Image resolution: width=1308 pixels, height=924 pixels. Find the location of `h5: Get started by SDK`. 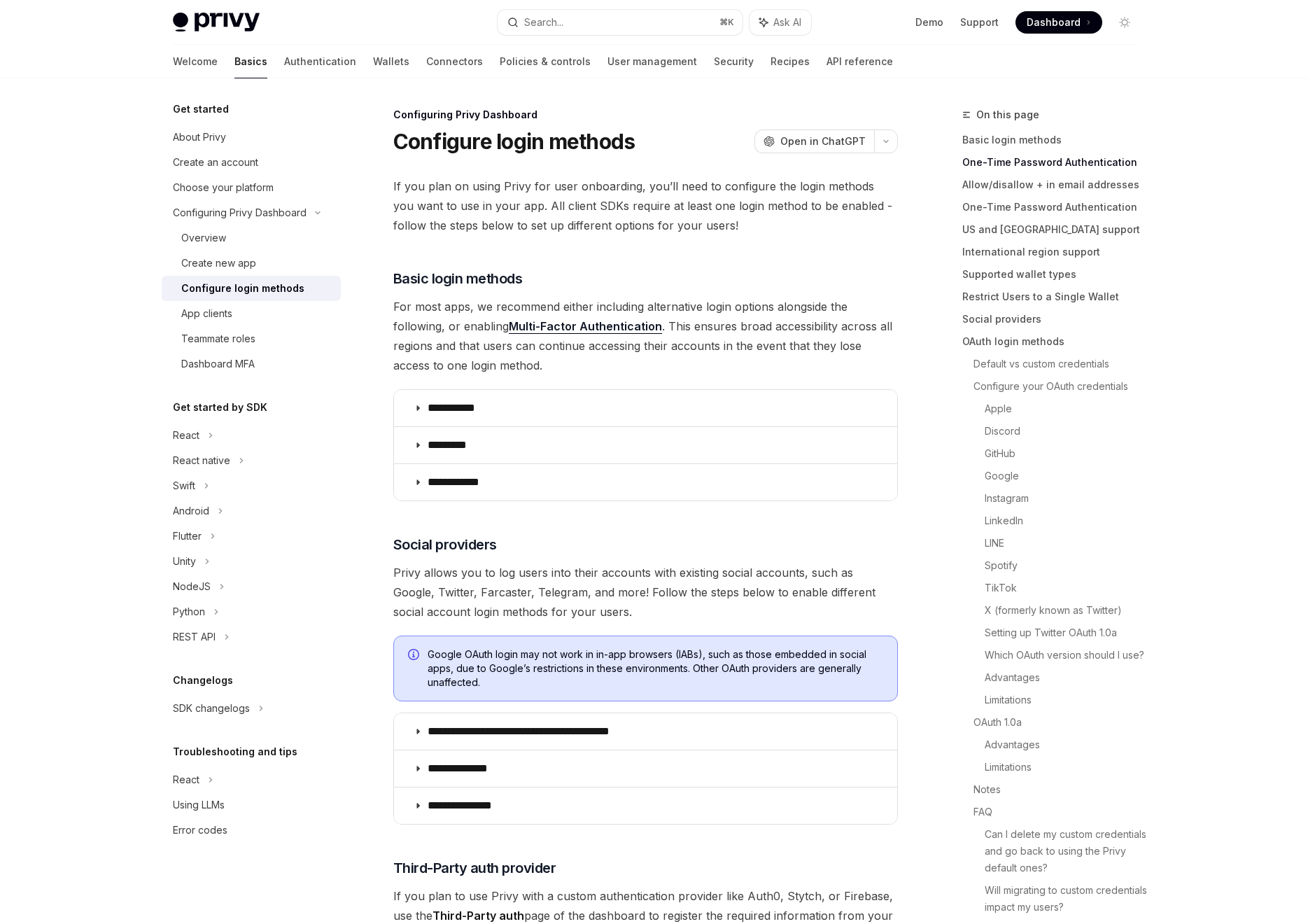

h5: Get started by SDK is located at coordinates (220, 407).